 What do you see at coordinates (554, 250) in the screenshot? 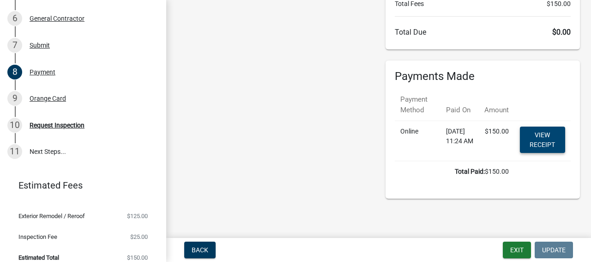
I see `button: Update` at bounding box center [554, 250].